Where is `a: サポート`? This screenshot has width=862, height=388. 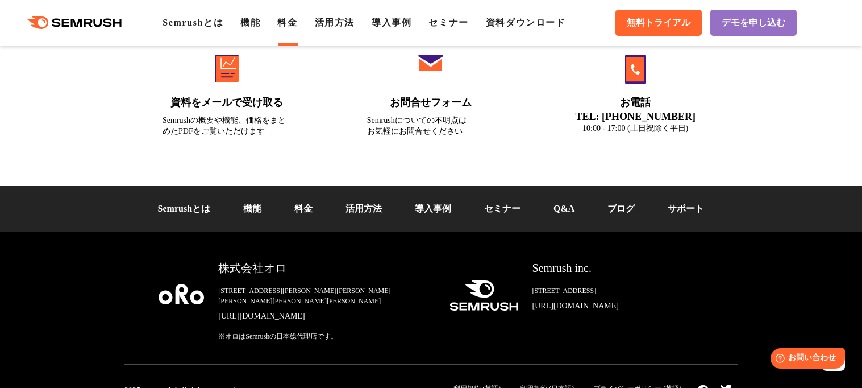
a: サポート is located at coordinates (686, 208).